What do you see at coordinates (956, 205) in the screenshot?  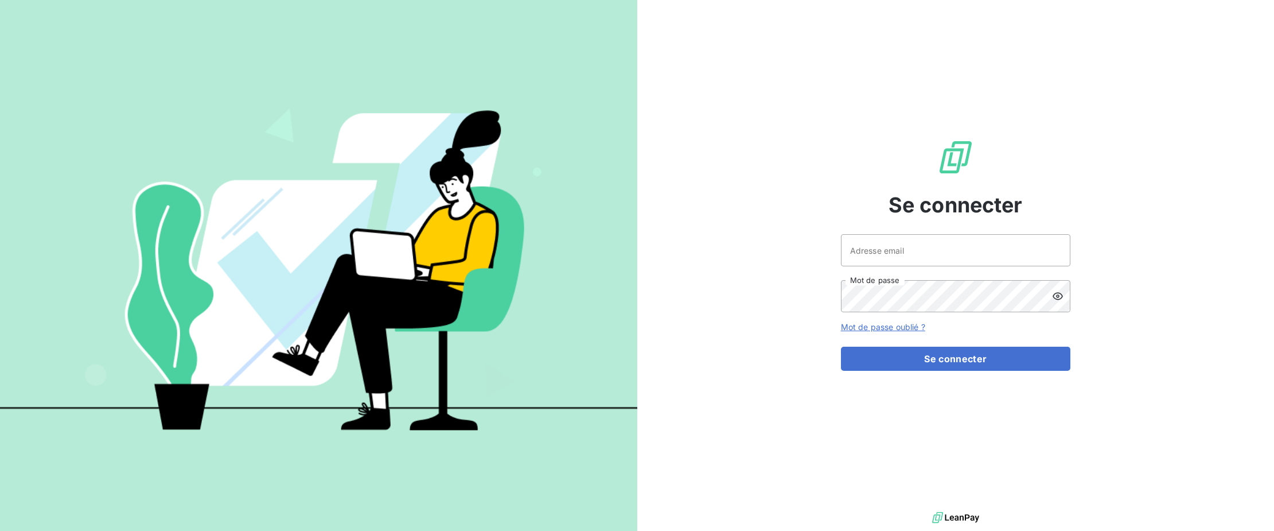 I see `span: Se connecter` at bounding box center [956, 205].